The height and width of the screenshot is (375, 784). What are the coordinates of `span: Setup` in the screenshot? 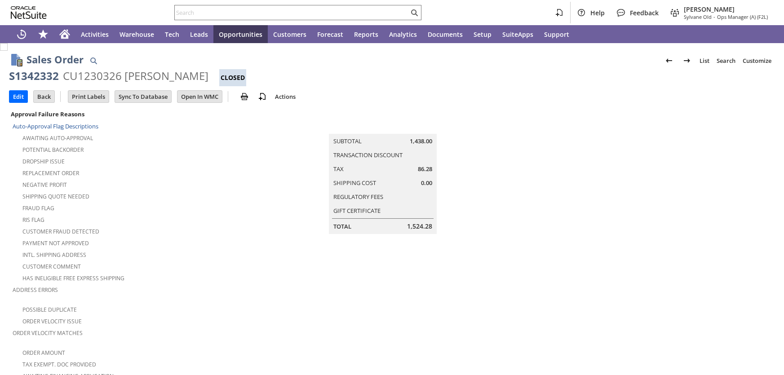 It's located at (482, 34).